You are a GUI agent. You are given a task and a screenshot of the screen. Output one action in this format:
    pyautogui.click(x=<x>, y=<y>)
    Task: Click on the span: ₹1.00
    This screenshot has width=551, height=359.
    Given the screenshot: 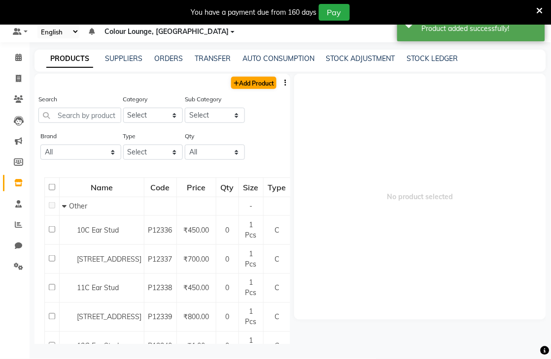 What is the action you would take?
    pyautogui.click(x=196, y=347)
    